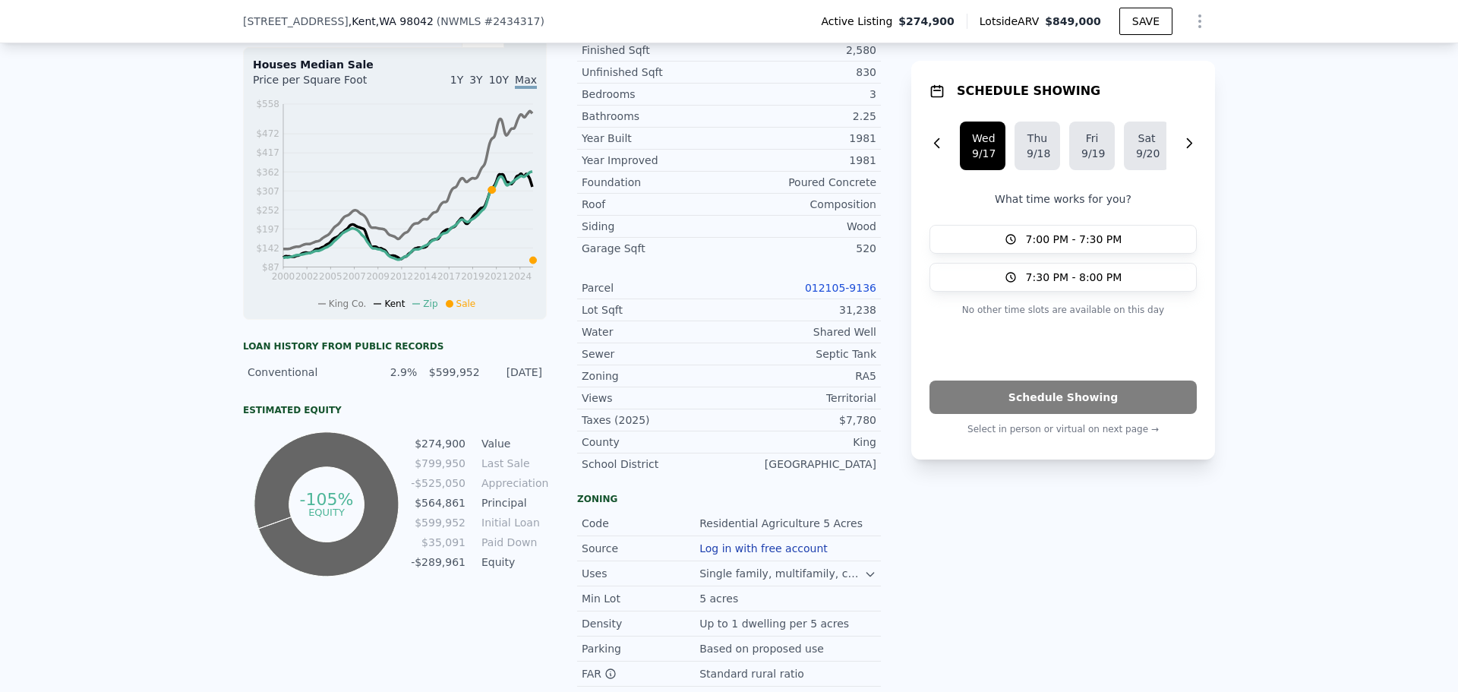 The width and height of the screenshot is (1458, 692). Describe the element at coordinates (326, 499) in the screenshot. I see `tspan: -105%` at that location.